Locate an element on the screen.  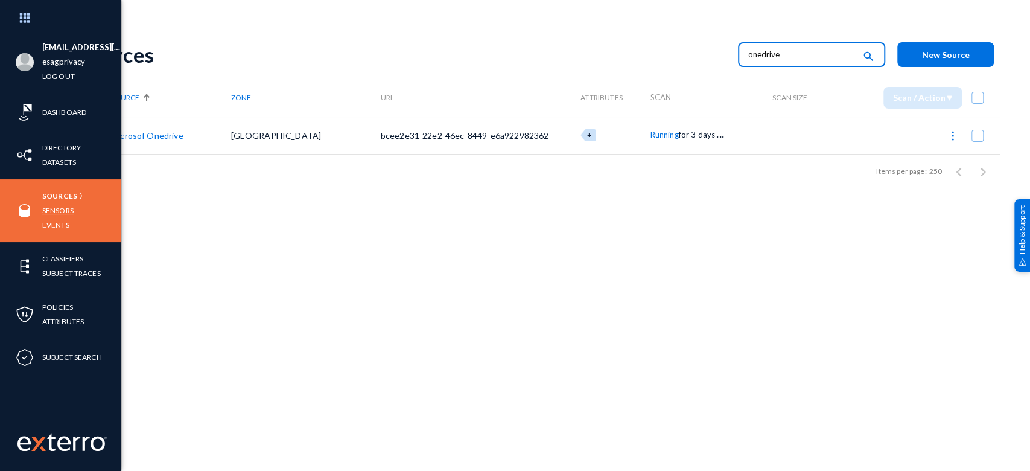
a: esagprivacy is located at coordinates (63, 62).